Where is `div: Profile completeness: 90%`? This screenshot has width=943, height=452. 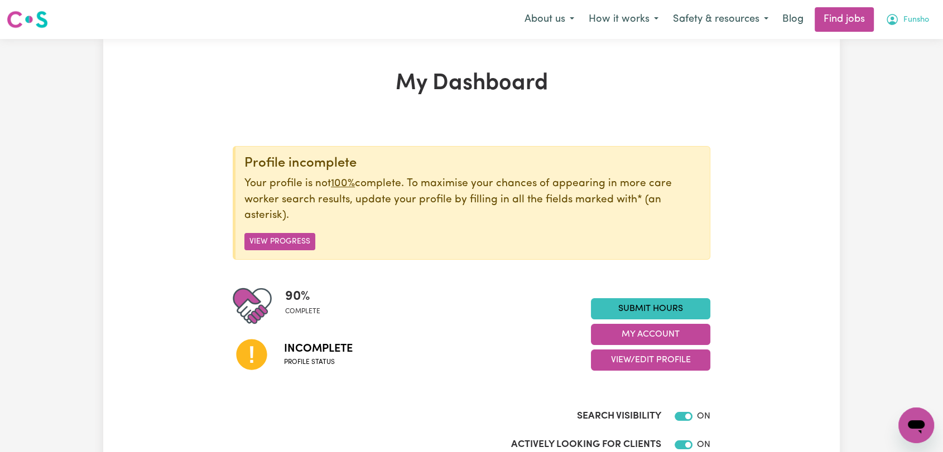
div: Profile completeness: 90% is located at coordinates (307, 306).